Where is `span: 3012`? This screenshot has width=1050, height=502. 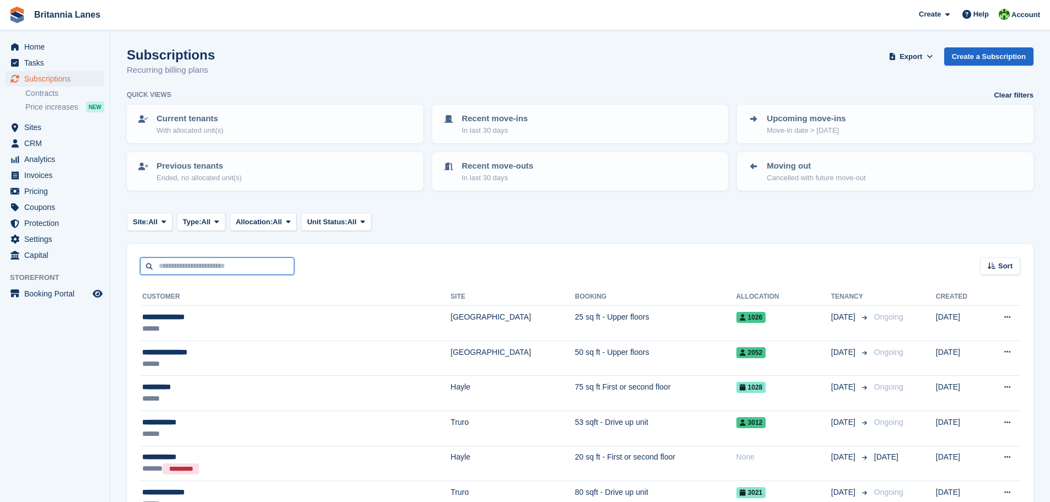 span: 3012 is located at coordinates (751, 423).